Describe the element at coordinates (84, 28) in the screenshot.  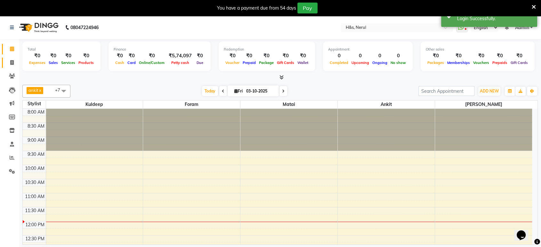
I see `b: 08047224946` at that location.